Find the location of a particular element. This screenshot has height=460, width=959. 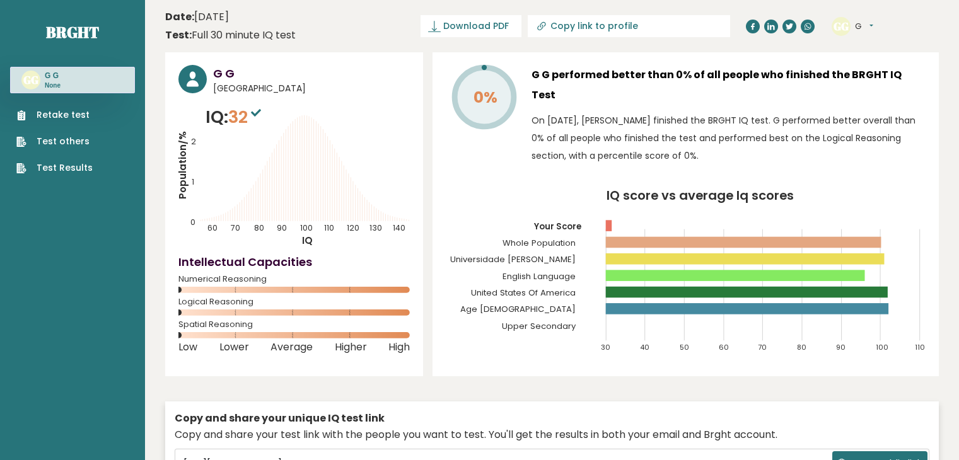

a: Test others is located at coordinates (54, 141).